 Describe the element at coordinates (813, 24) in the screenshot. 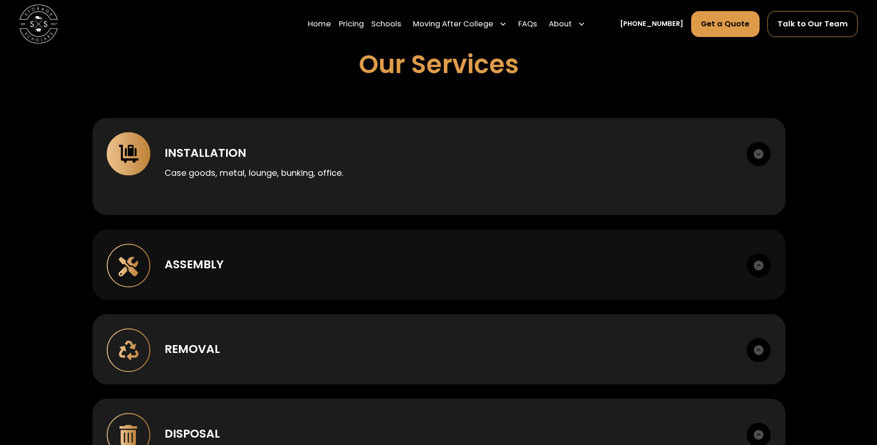

I see `a: Talk to Our Team` at that location.